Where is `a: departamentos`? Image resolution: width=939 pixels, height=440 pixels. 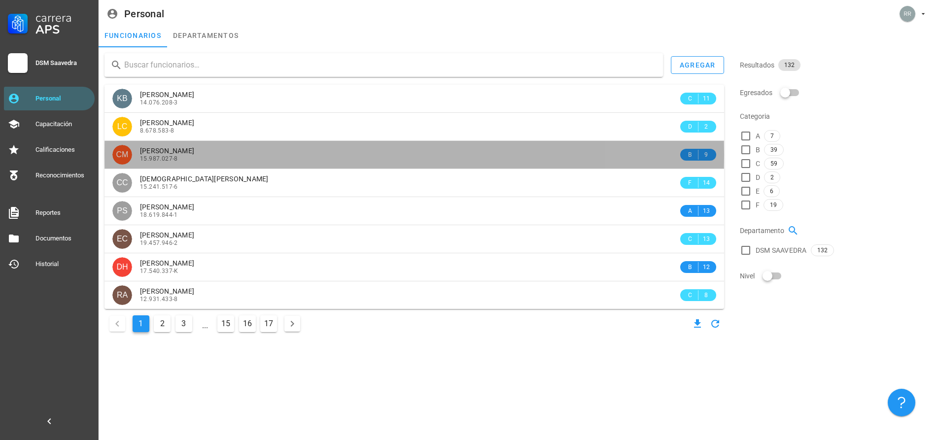 a: departamentos is located at coordinates (206, 36).